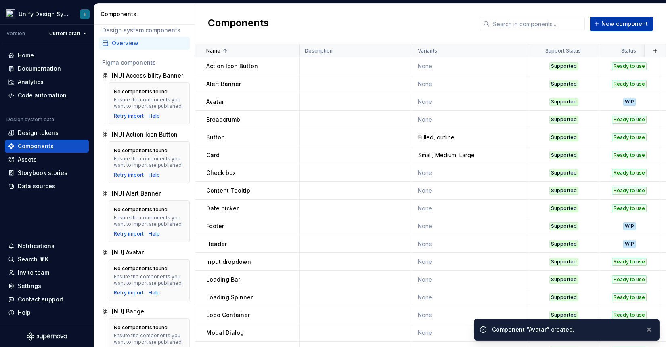 This screenshot has width=666, height=347. Describe the element at coordinates (232, 66) in the screenshot. I see `p: Action Icon Button` at that location.